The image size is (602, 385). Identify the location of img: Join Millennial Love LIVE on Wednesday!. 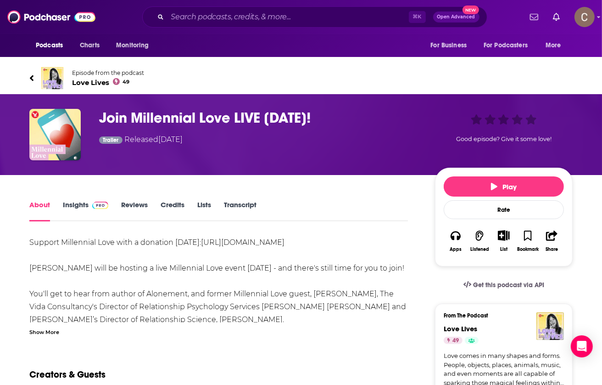
(55, 134).